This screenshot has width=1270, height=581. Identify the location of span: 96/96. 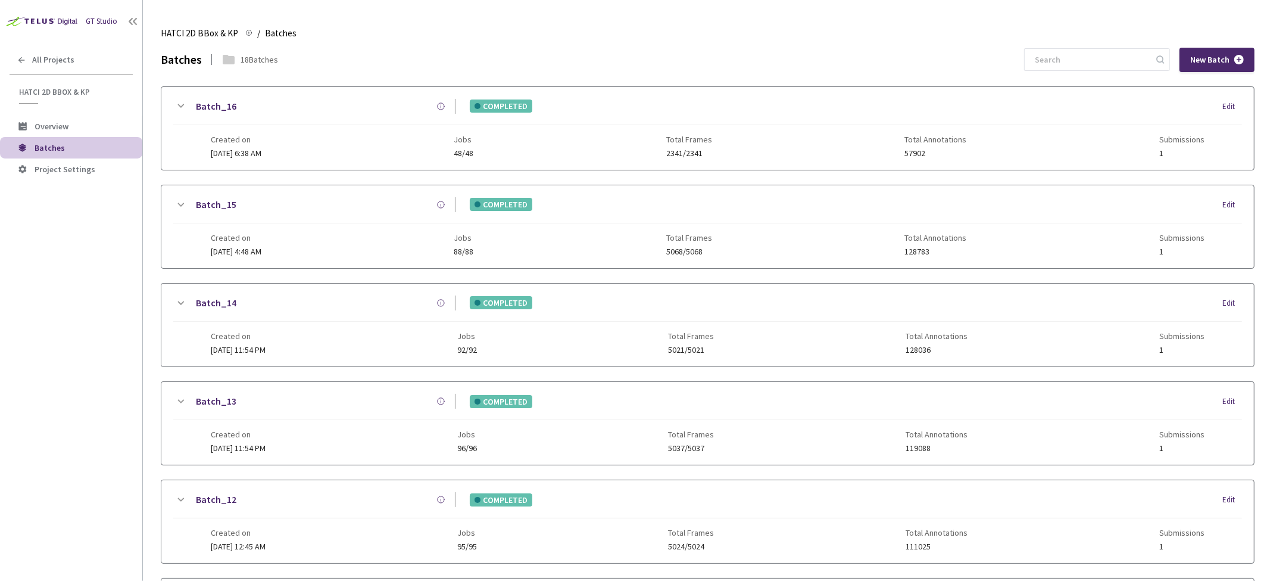
(467, 448).